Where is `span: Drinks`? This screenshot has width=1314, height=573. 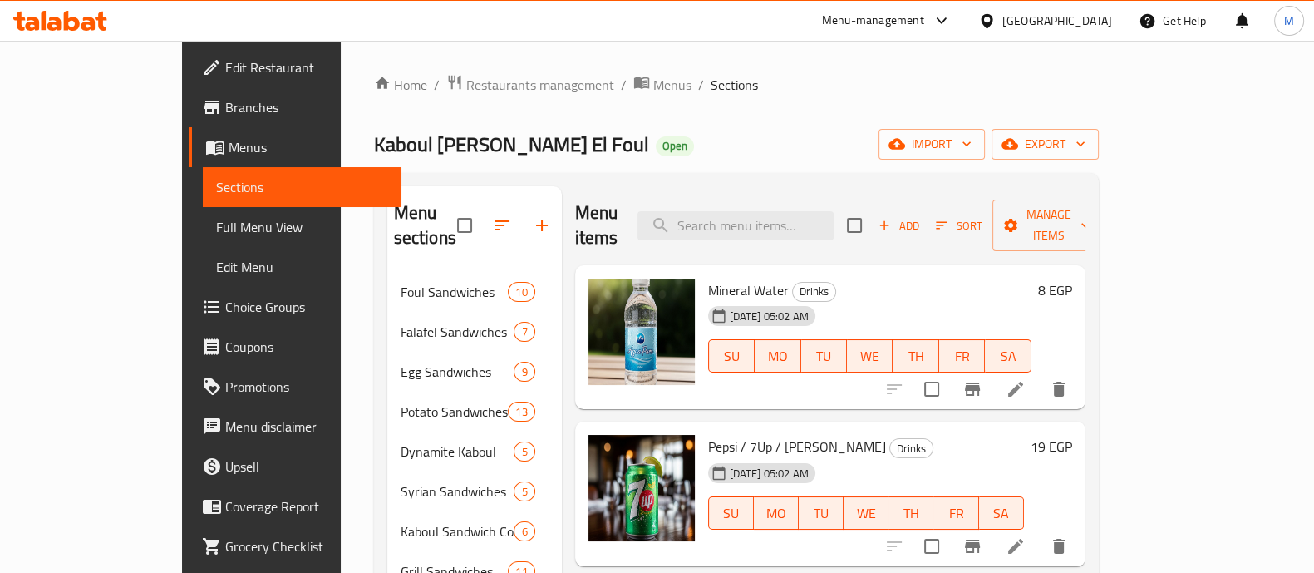 span: Drinks is located at coordinates (814, 291).